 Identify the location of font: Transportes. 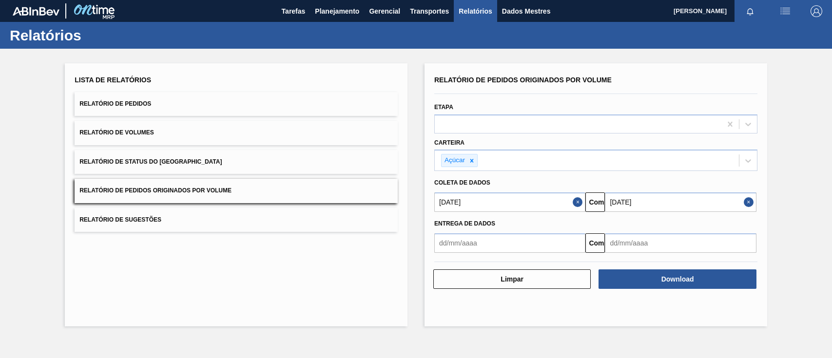
(430, 11).